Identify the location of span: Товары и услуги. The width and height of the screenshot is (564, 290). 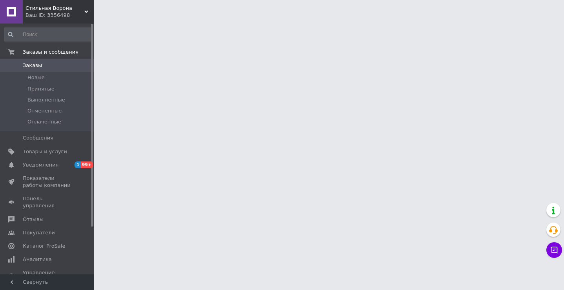
(45, 152).